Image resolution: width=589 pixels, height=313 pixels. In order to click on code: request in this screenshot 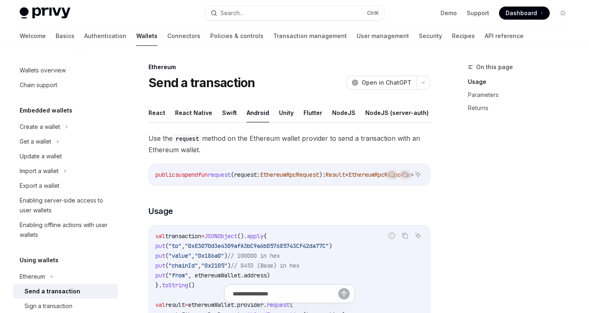, I will do `click(187, 139)`.